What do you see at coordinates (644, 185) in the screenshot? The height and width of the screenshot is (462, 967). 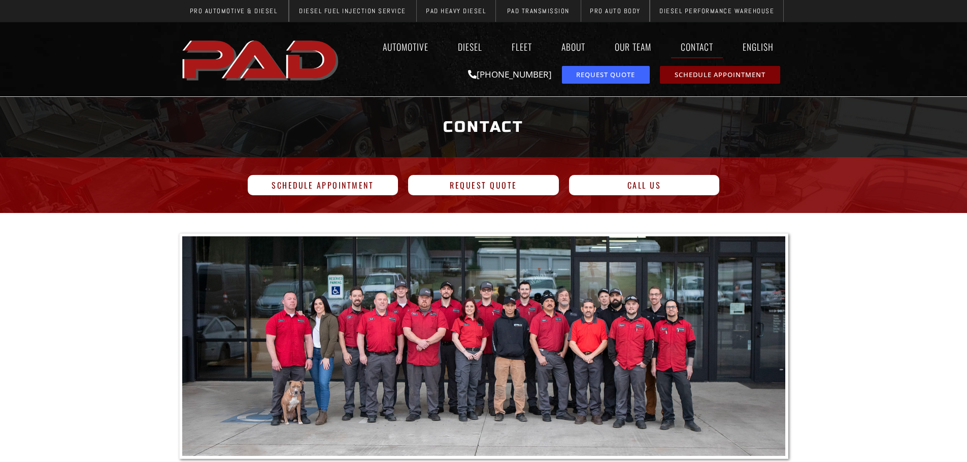 I see `a: Call Us` at bounding box center [644, 185].